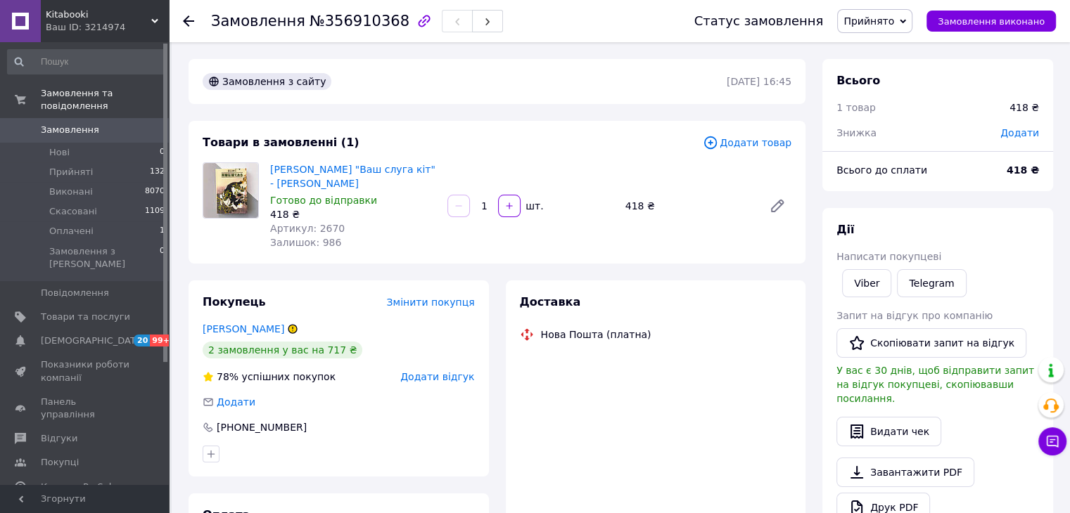  Describe the element at coordinates (98, 15) in the screenshot. I see `span: Kitabooki` at that location.